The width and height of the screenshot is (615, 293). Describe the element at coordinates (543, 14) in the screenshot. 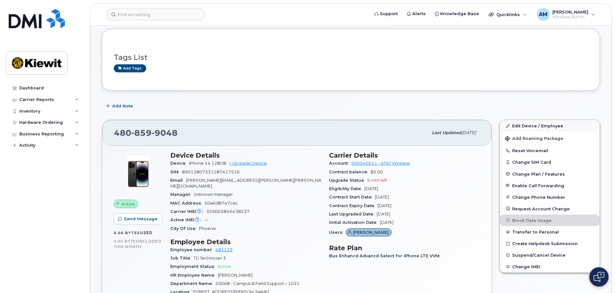

I see `span: AM` at that location.